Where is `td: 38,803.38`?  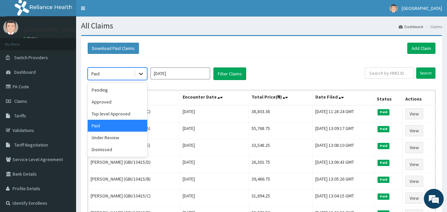 td: 38,803.38 is located at coordinates (281, 114).